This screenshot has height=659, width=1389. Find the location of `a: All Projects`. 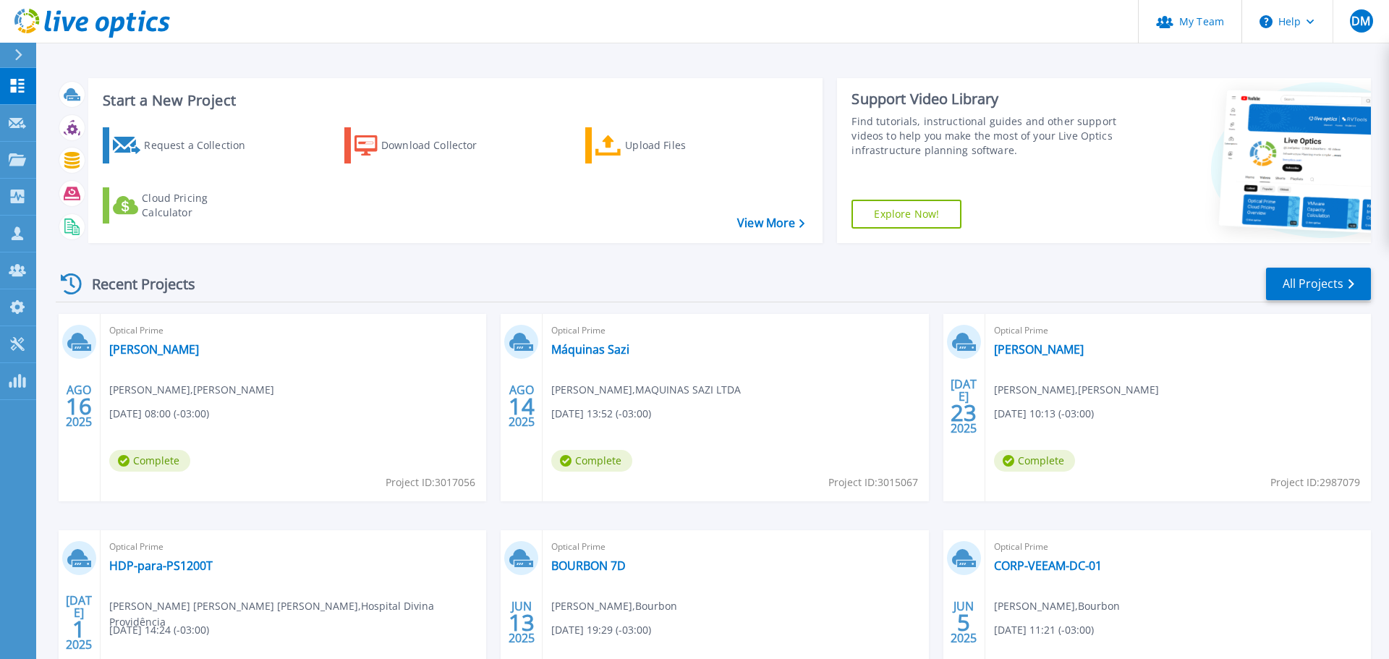

a: All Projects is located at coordinates (1318, 284).